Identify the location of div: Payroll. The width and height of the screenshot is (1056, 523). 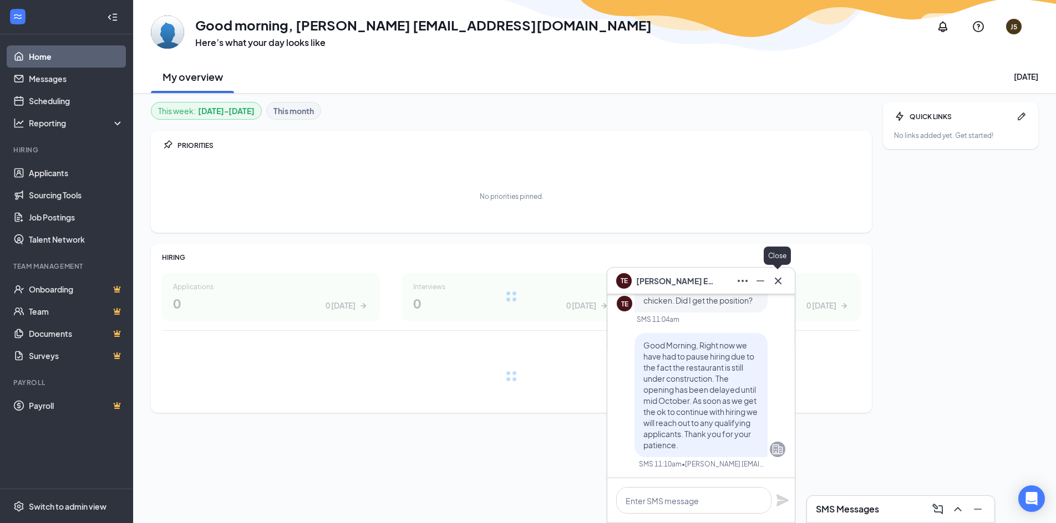
(67, 383).